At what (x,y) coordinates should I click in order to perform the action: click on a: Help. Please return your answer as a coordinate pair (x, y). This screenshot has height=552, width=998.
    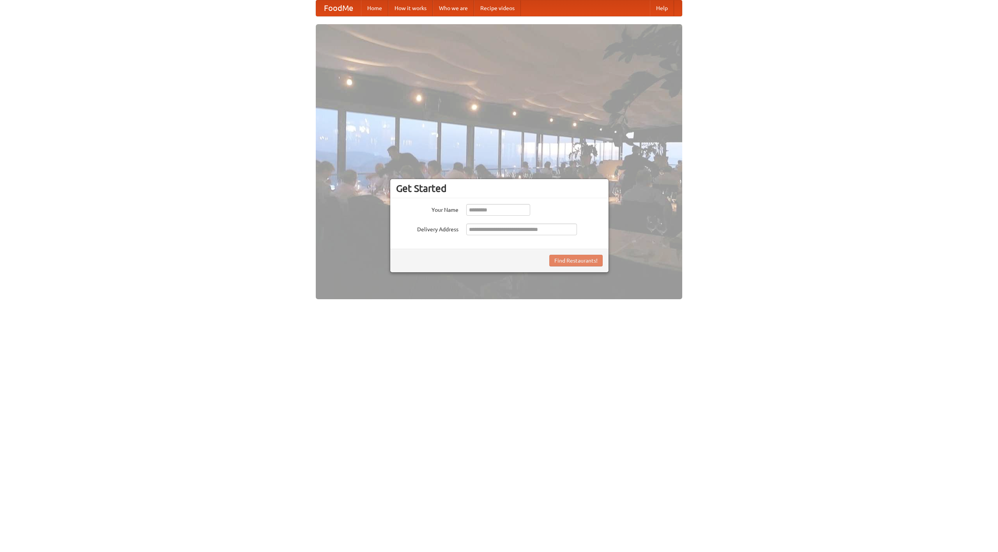
    Looking at the image, I should click on (662, 8).